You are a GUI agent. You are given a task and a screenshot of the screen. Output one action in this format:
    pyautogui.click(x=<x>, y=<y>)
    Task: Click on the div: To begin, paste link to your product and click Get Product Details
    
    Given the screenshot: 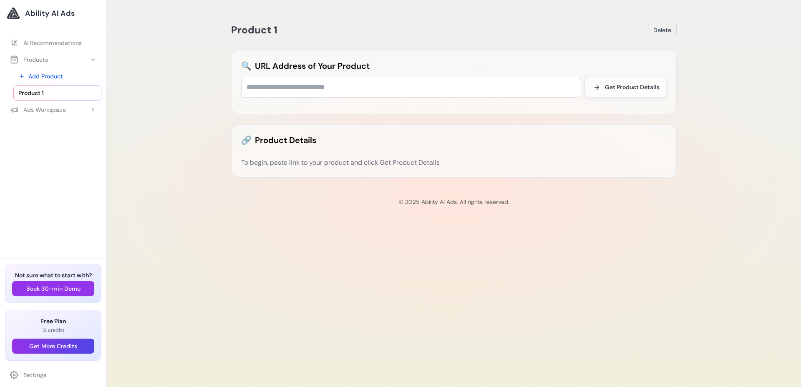 What is the action you would take?
    pyautogui.click(x=454, y=163)
    